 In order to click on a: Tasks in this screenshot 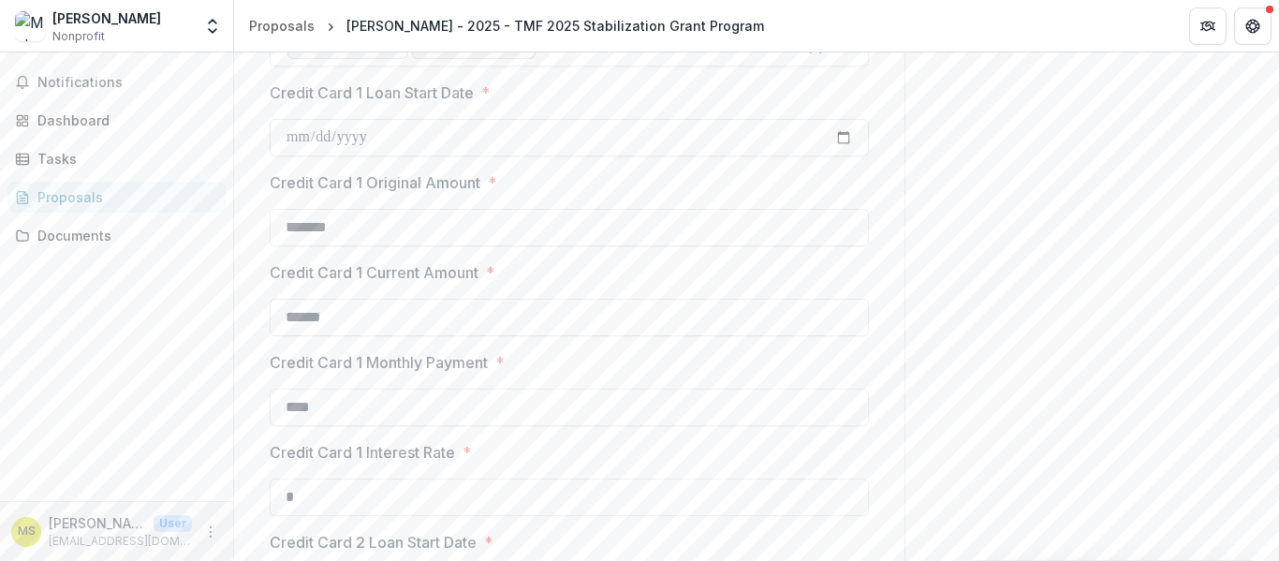, I will do `click(116, 158)`.